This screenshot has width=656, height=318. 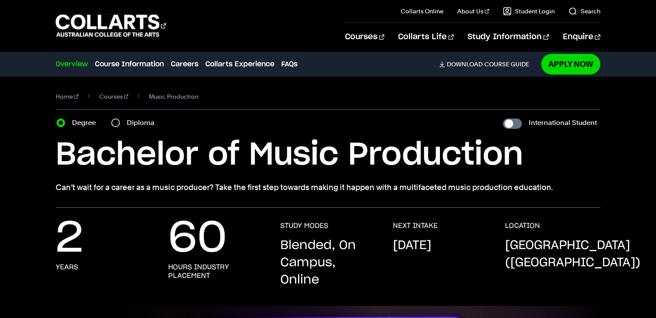 I want to click on h3: NEXT INTAKE, so click(x=415, y=226).